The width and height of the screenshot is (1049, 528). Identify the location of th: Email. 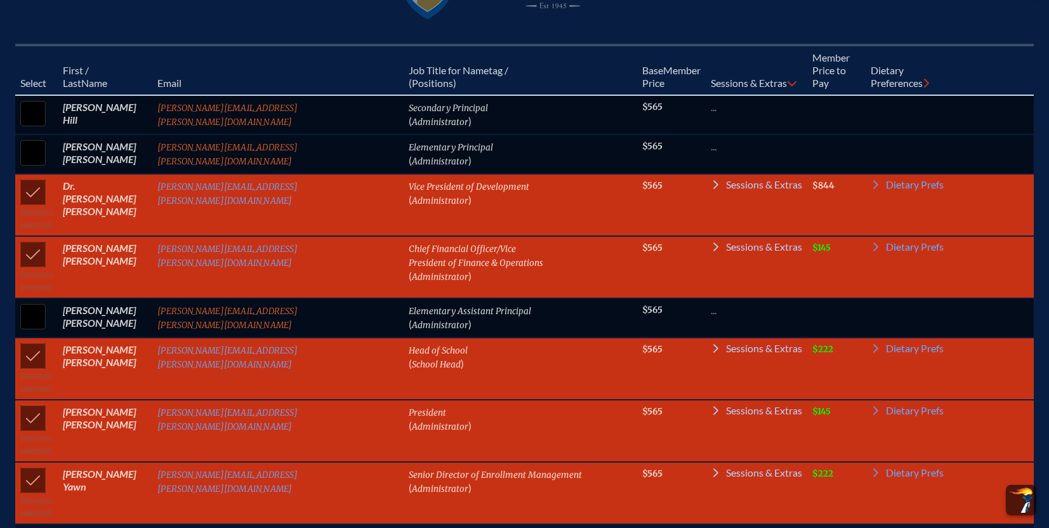
(278, 70).